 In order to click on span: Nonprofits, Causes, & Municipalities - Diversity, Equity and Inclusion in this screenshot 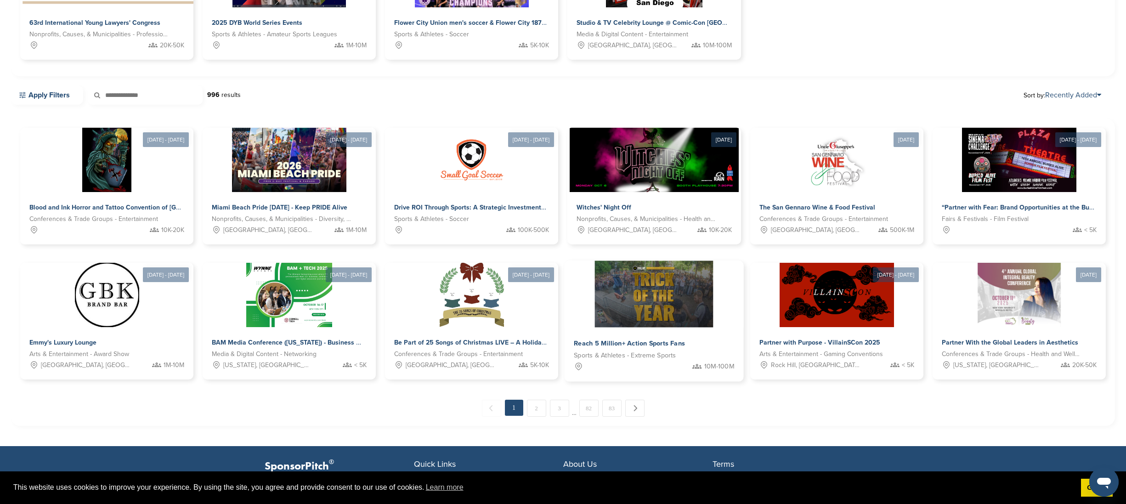, I will do `click(282, 219)`.